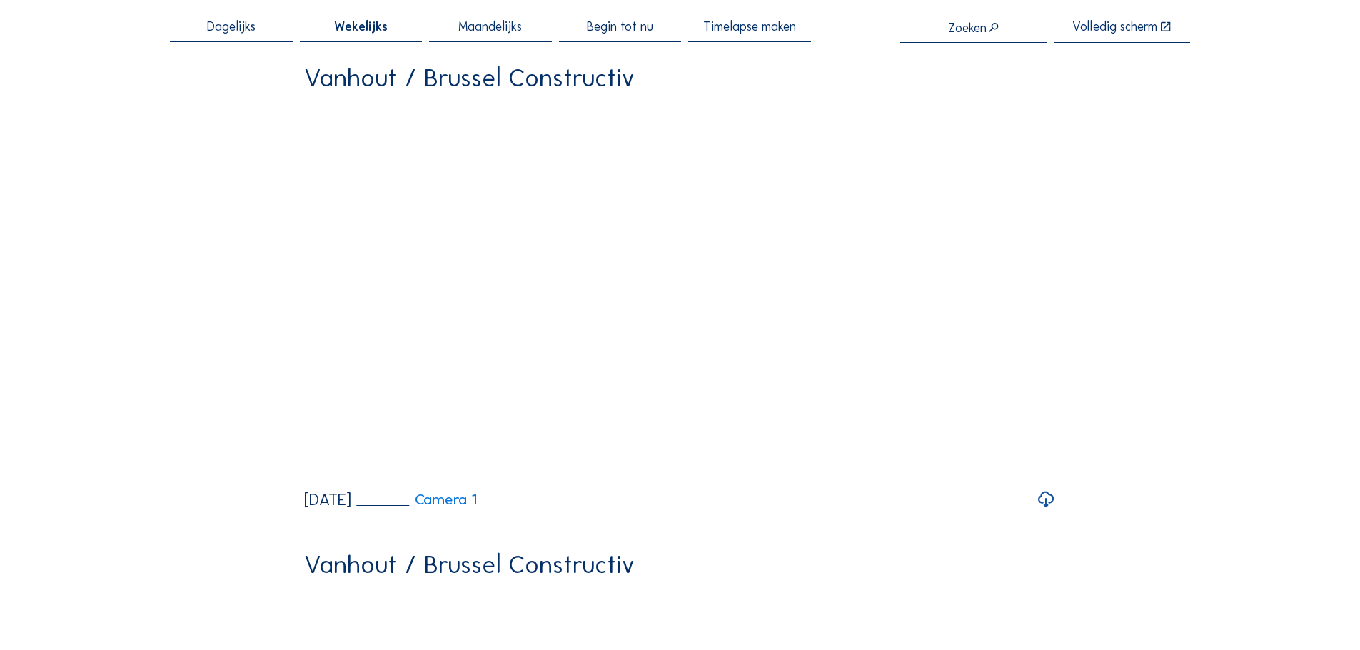  Describe the element at coordinates (416, 500) in the screenshot. I see `a: Camera 1` at that location.